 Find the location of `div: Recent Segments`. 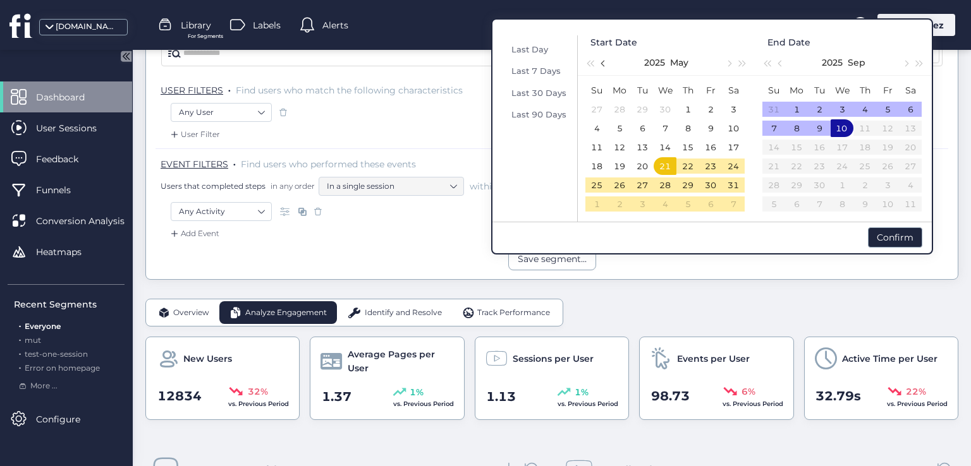

div: Recent Segments is located at coordinates (69, 305).